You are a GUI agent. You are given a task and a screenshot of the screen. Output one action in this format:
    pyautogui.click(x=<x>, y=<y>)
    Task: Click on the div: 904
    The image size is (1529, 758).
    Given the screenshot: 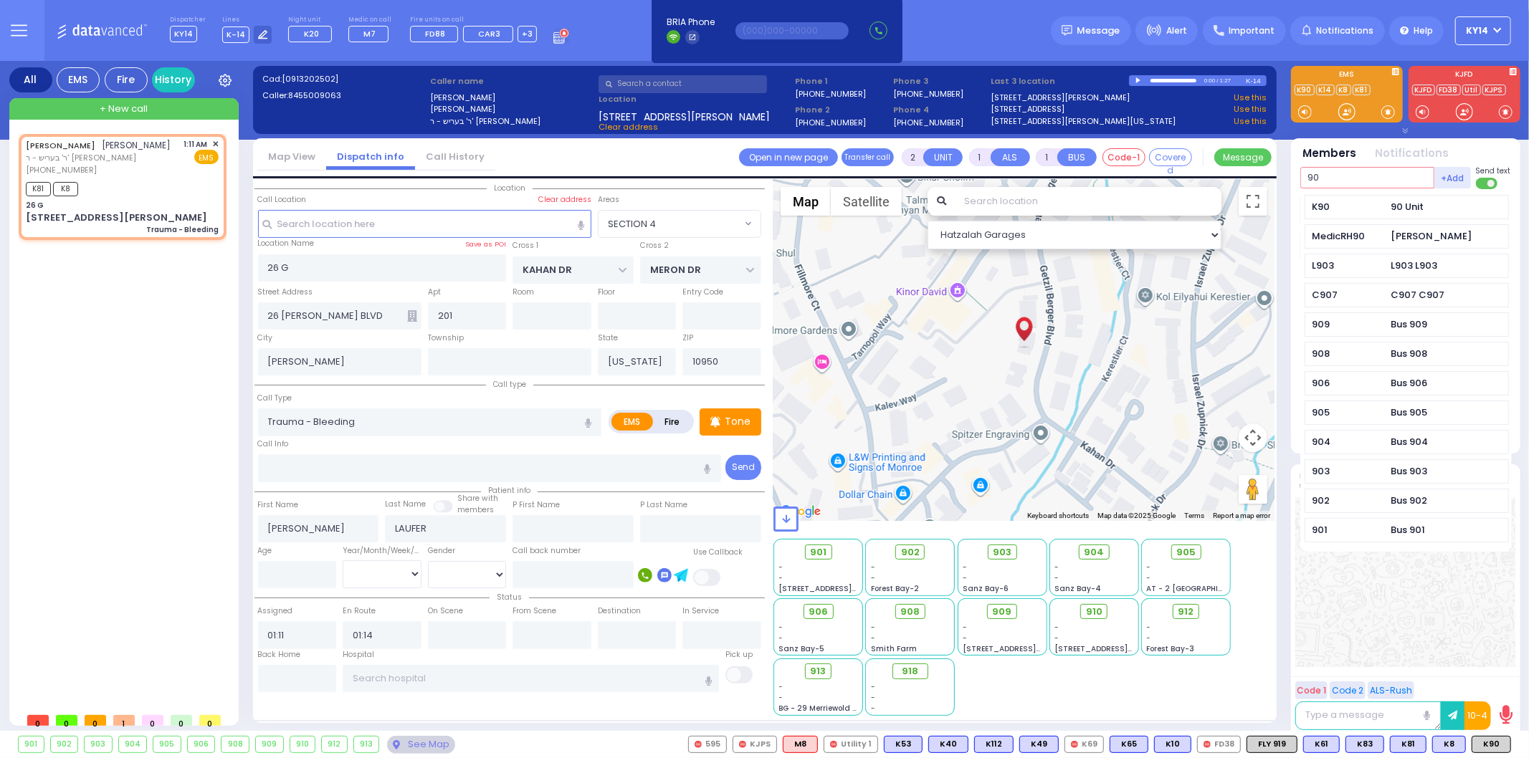 What is the action you would take?
    pyautogui.click(x=1348, y=442)
    